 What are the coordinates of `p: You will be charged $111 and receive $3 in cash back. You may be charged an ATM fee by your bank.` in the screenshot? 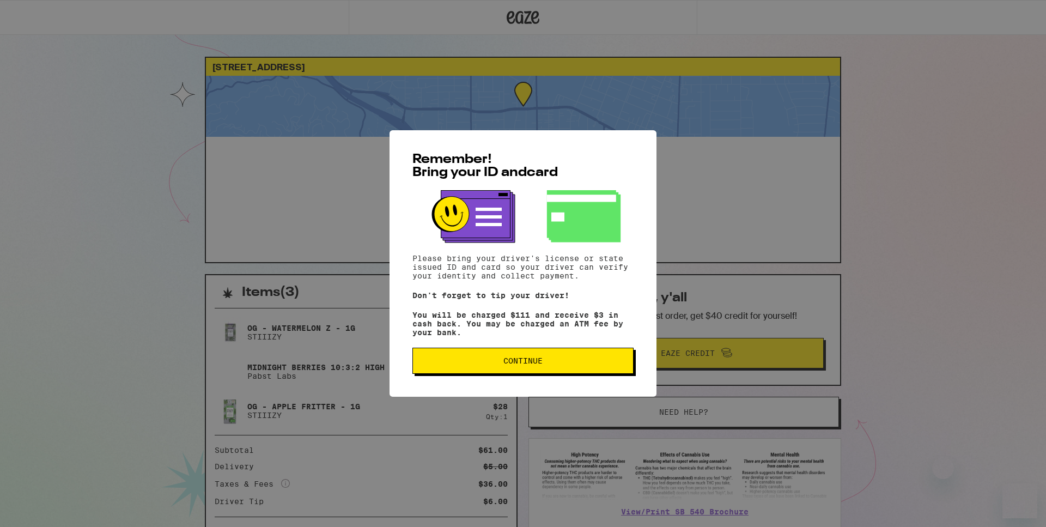 It's located at (523, 324).